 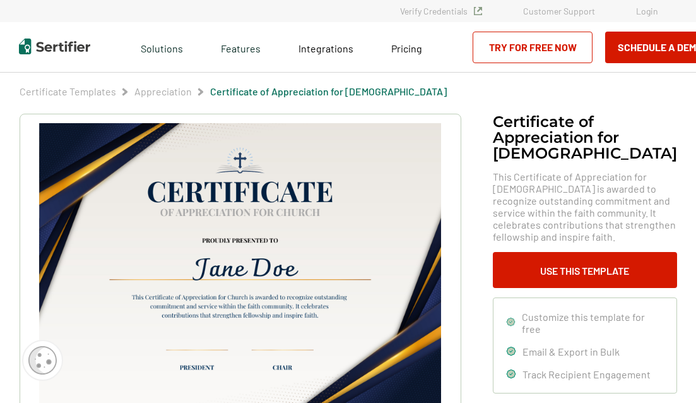 I want to click on button: Use This Template, so click(x=585, y=270).